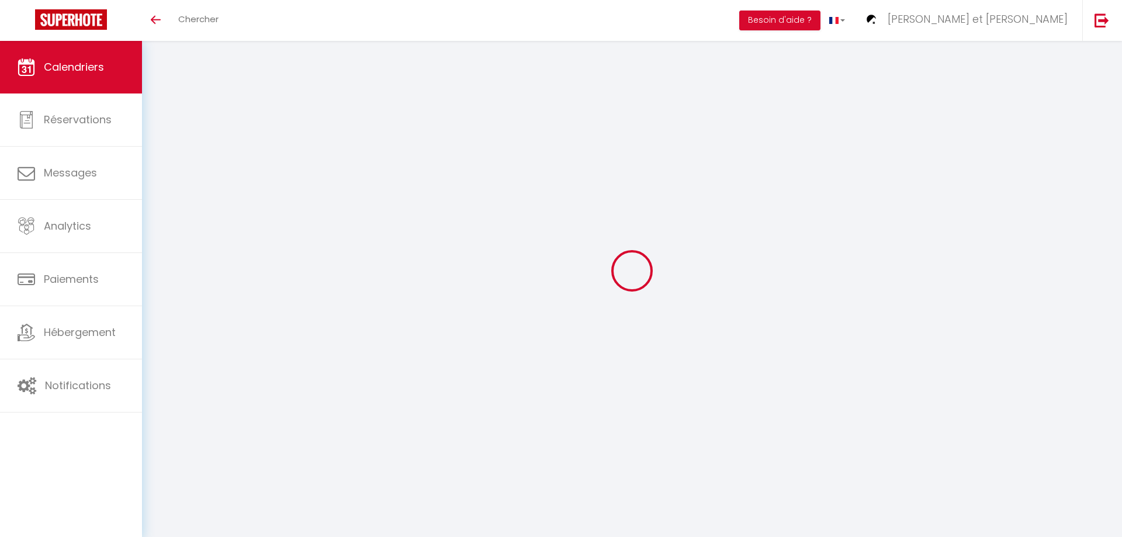 Image resolution: width=1122 pixels, height=537 pixels. What do you see at coordinates (78, 385) in the screenshot?
I see `span: Notifications` at bounding box center [78, 385].